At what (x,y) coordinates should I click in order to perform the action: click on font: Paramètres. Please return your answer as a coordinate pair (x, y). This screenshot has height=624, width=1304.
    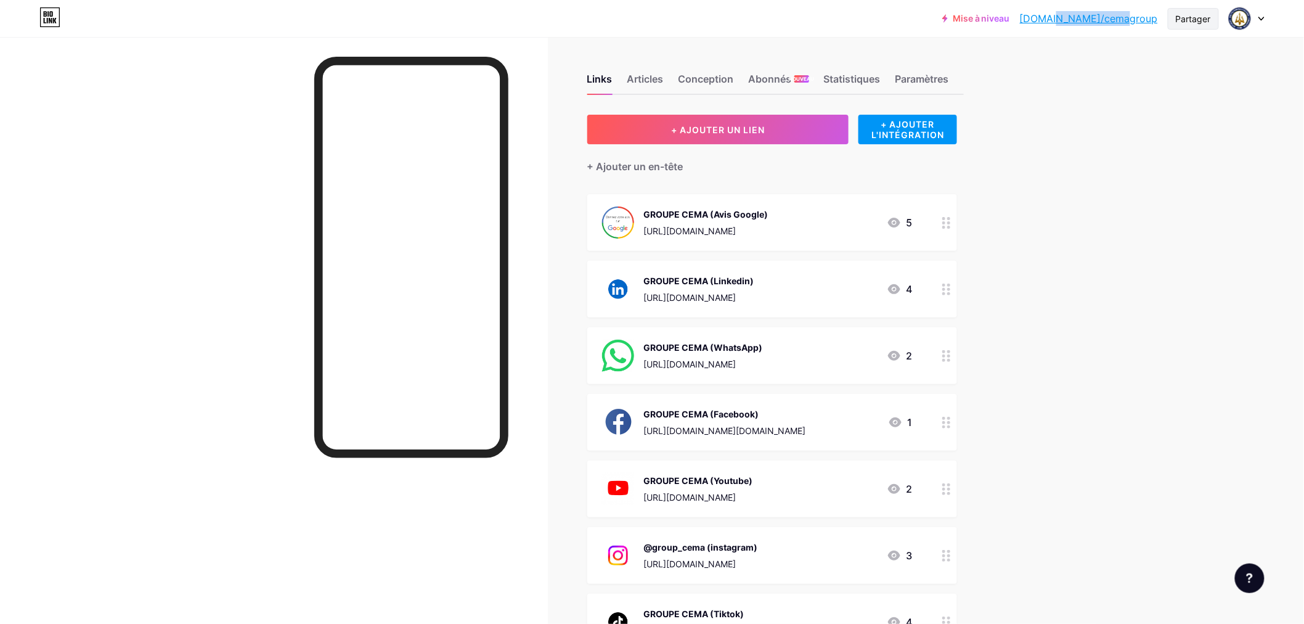
    Looking at the image, I should click on (922, 79).